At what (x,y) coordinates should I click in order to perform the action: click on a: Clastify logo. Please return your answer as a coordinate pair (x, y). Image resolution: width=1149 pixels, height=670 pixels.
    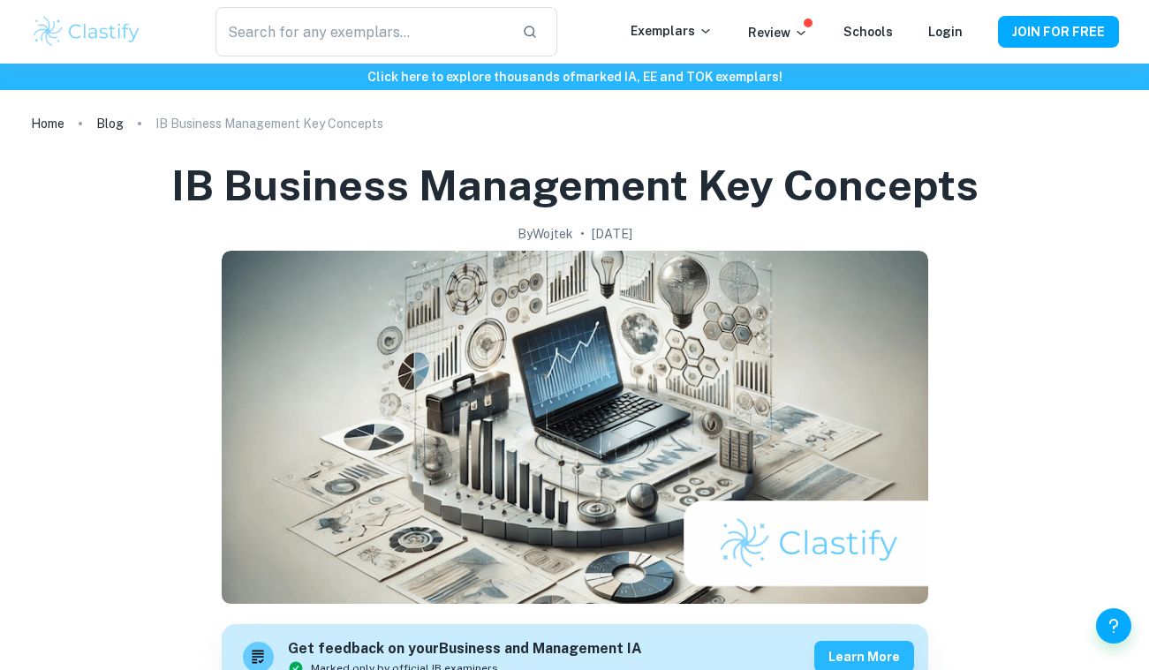
    Looking at the image, I should click on (87, 32).